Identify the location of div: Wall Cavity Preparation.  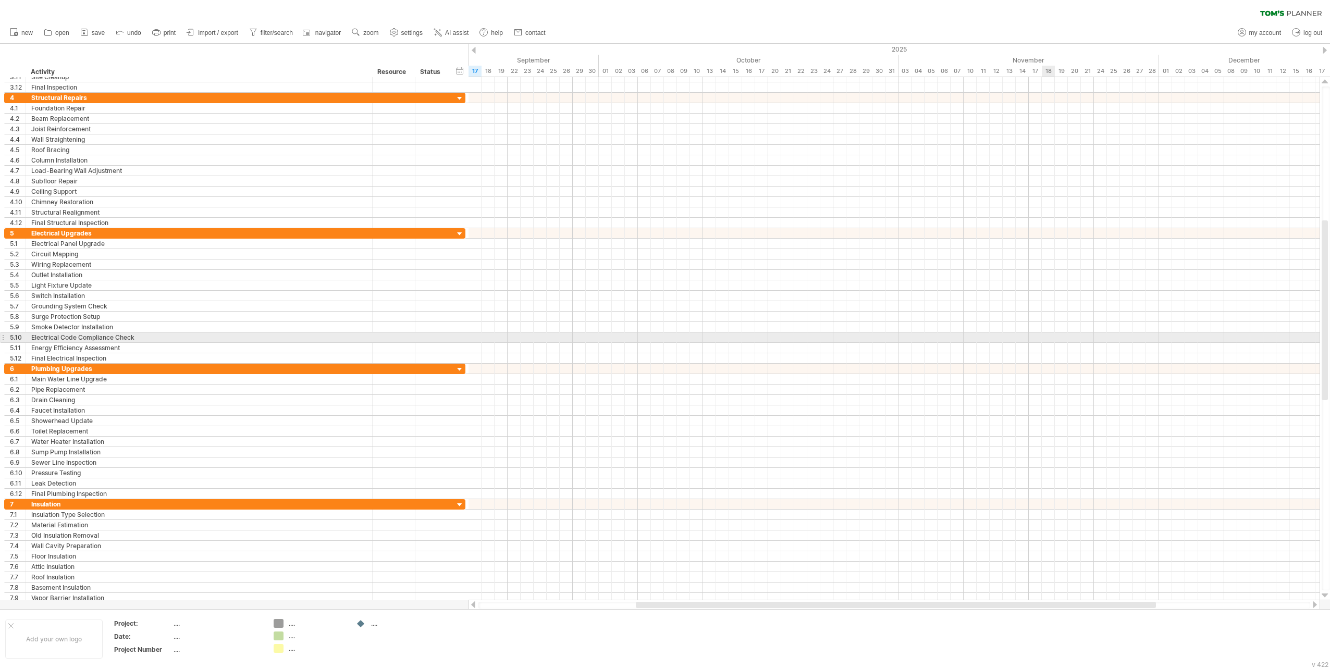
(199, 546).